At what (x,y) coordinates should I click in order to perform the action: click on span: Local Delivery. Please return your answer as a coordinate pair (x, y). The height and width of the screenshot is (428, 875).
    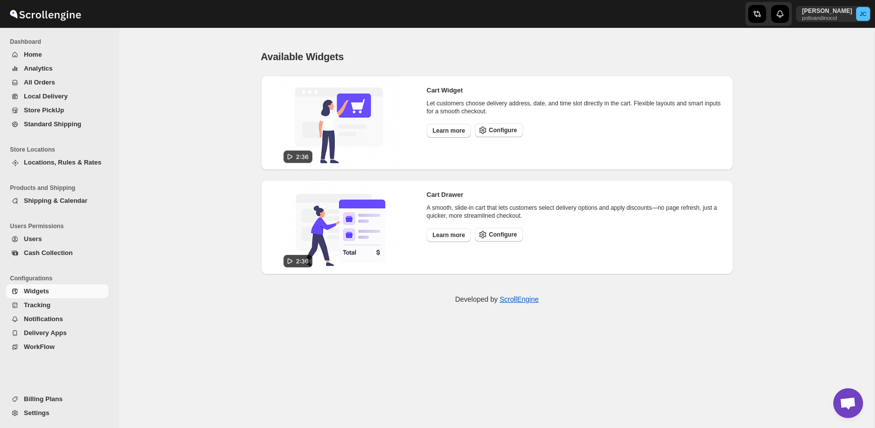
    Looking at the image, I should click on (46, 96).